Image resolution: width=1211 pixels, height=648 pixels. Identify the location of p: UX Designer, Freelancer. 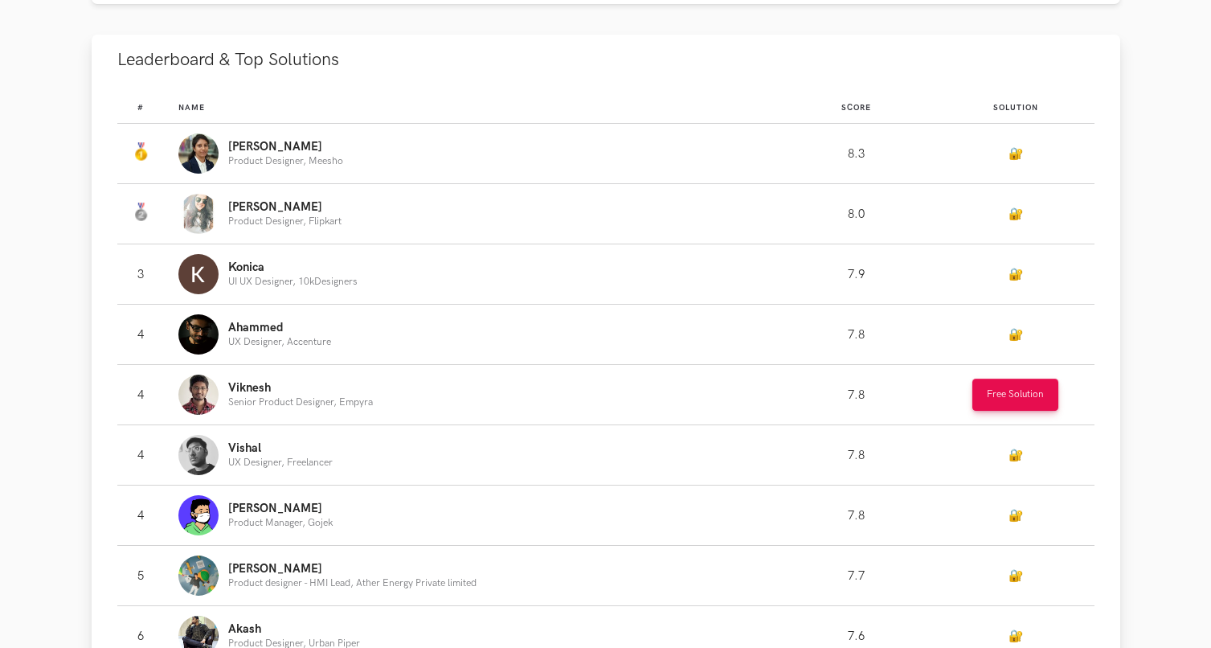
(280, 462).